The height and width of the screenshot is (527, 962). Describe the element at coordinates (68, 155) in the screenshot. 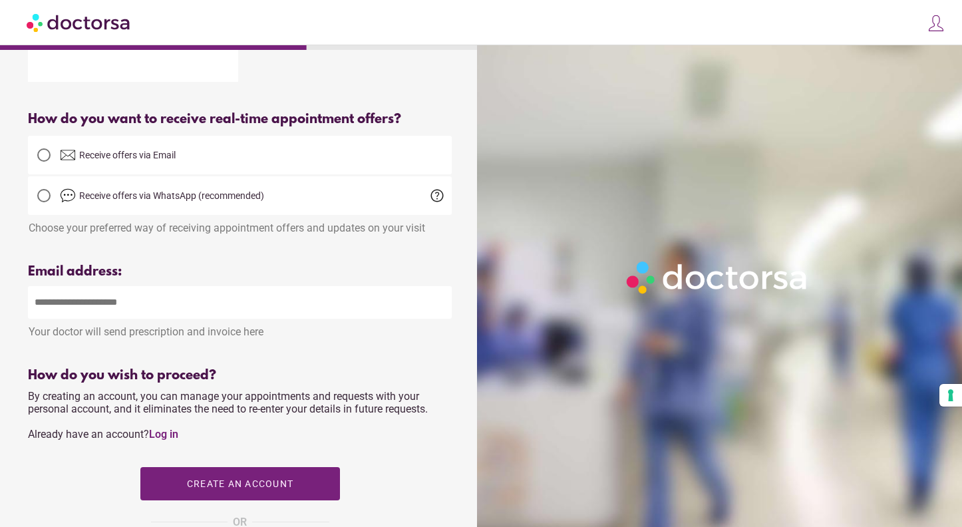

I see `img: email` at that location.